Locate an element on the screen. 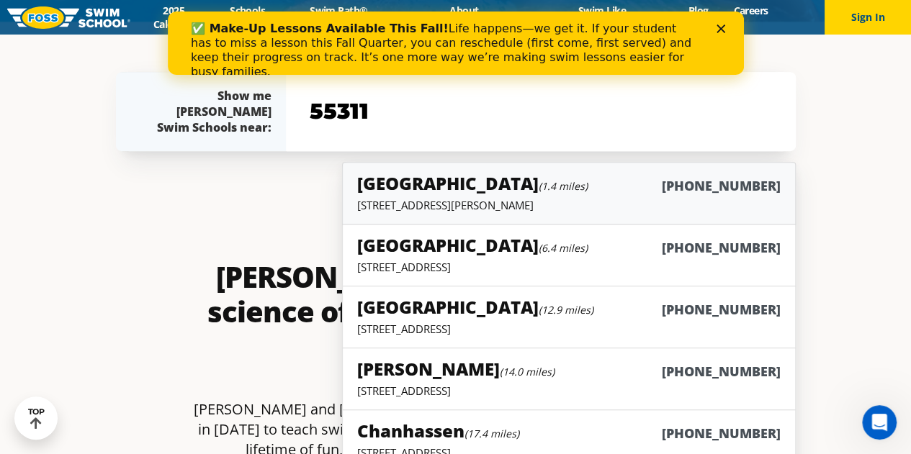  small: (17.4 miles) is located at coordinates (492, 433).